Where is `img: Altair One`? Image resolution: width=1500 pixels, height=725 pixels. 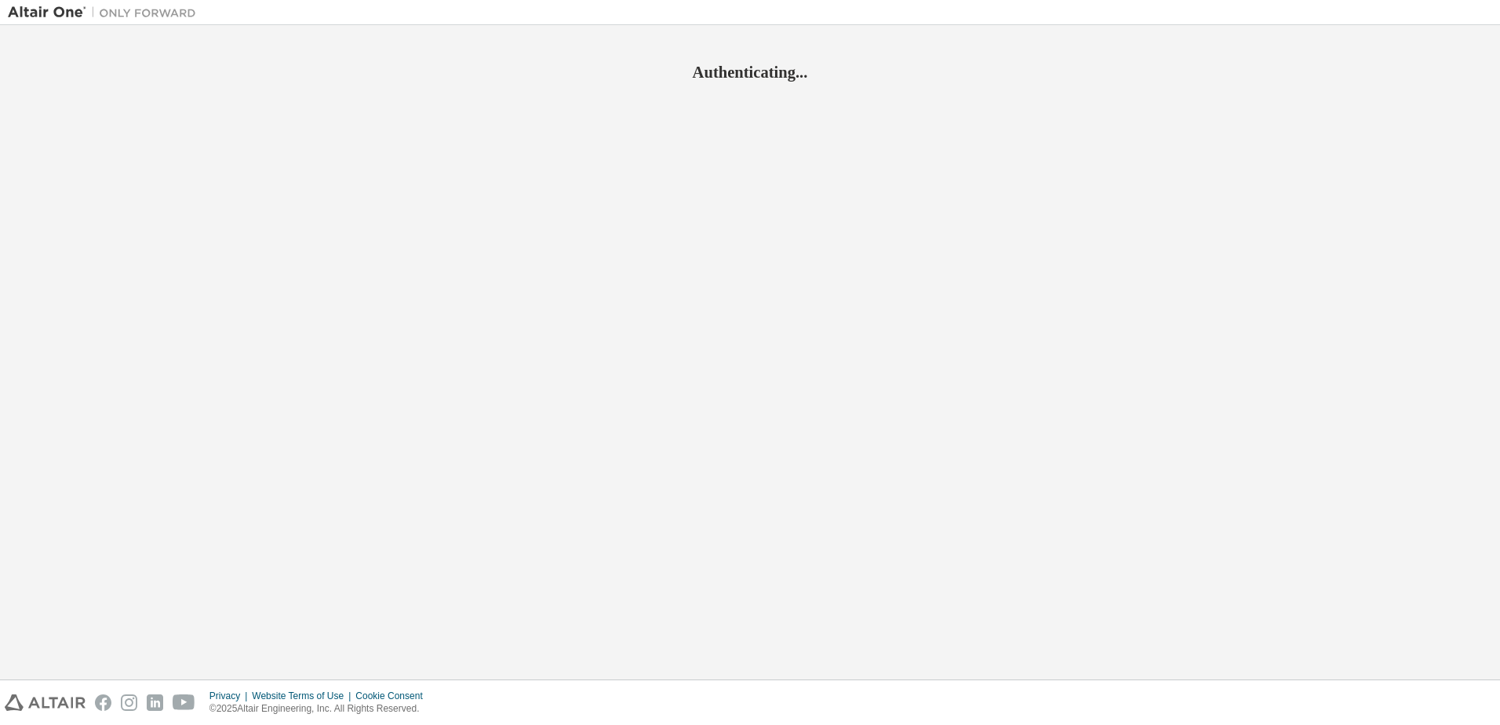 img: Altair One is located at coordinates (106, 13).